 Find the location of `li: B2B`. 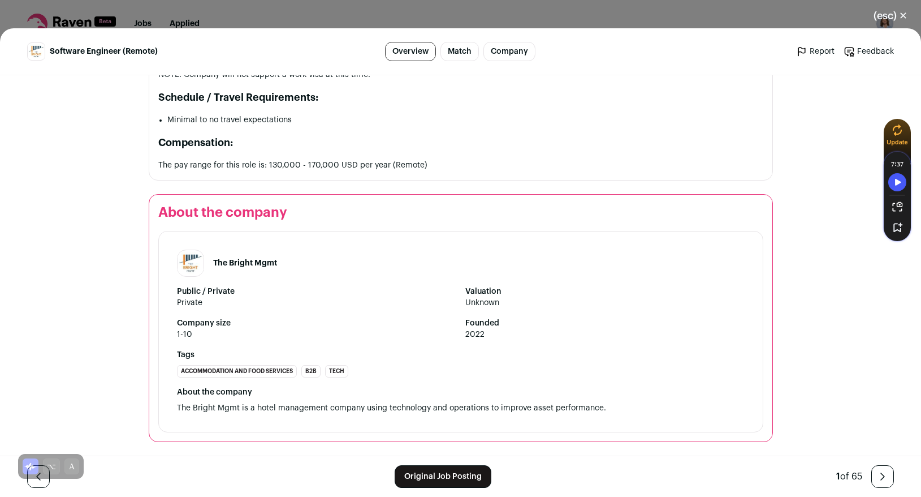

li: B2B is located at coordinates (311, 371).